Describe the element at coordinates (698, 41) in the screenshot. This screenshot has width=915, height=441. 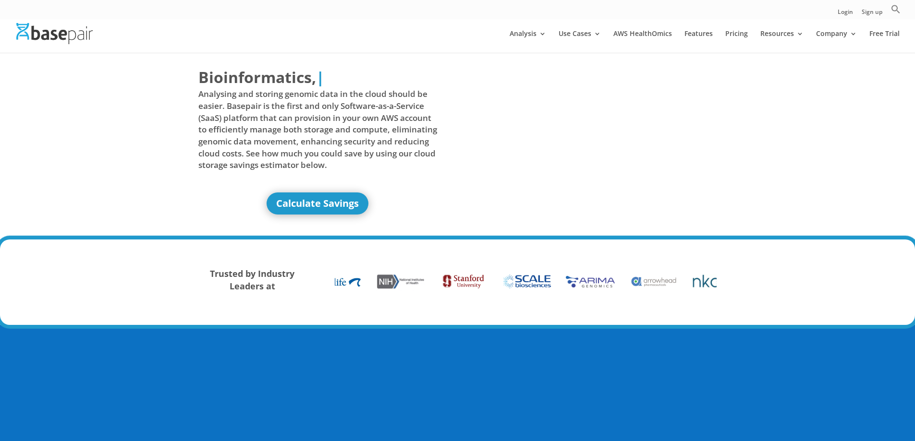
I see `a: Features` at that location.